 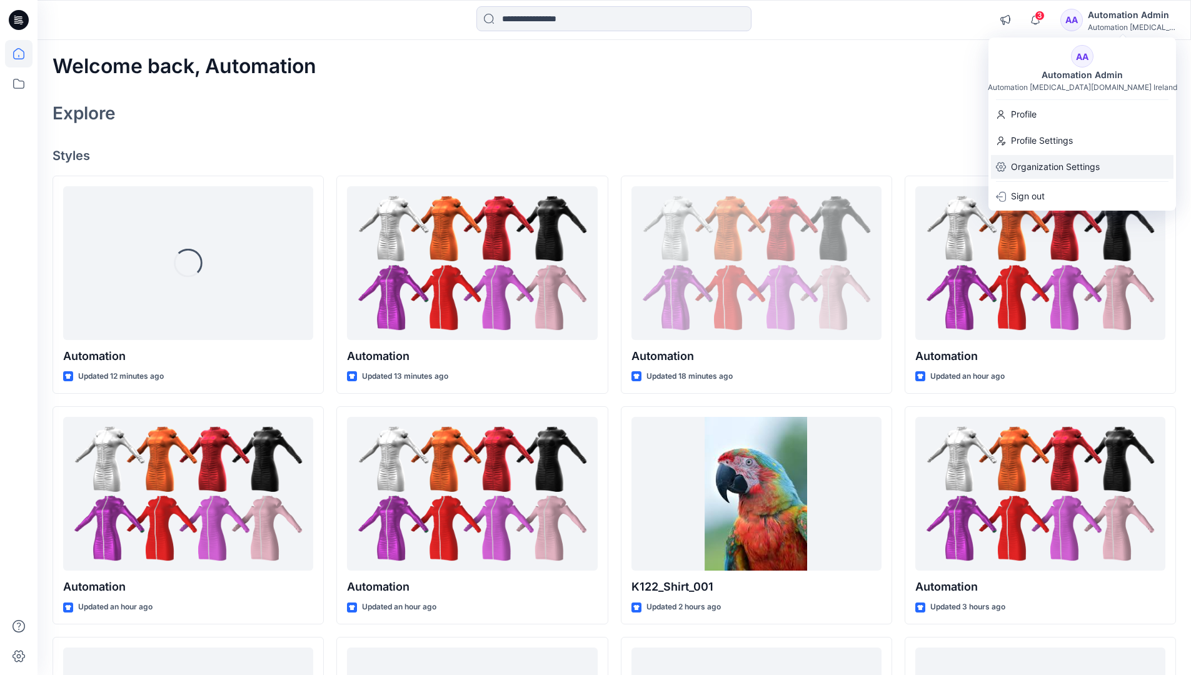 What do you see at coordinates (756, 494) in the screenshot?
I see `a: K122_Shirt_001` at bounding box center [756, 494].